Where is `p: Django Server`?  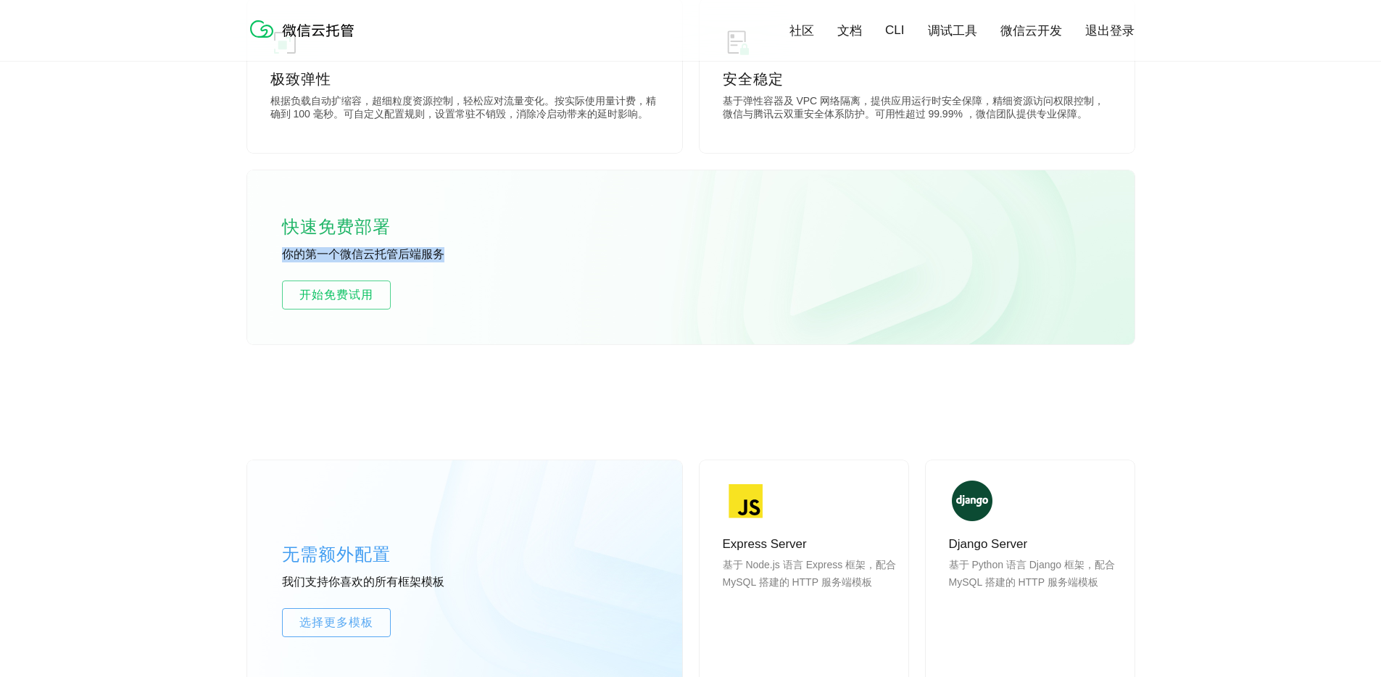 p: Django Server is located at coordinates (1036, 545).